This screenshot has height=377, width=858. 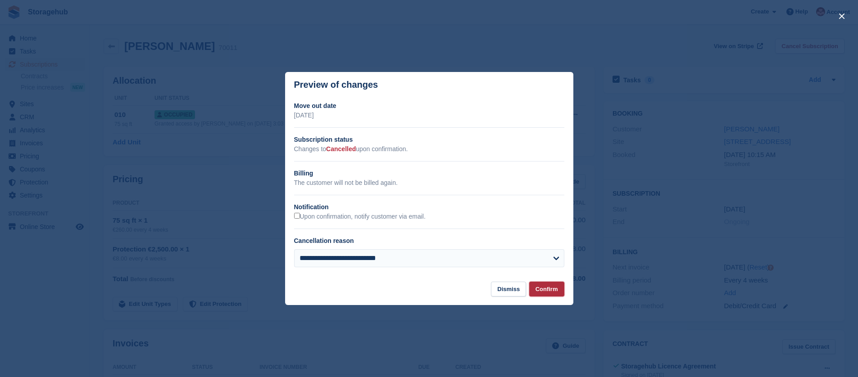 I want to click on h2: Notification, so click(x=429, y=207).